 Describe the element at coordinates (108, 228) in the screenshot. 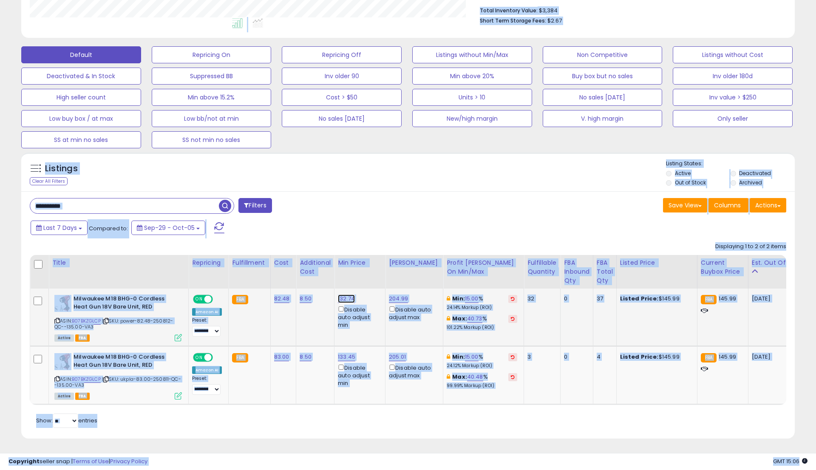

I see `span: Compared to:` at that location.